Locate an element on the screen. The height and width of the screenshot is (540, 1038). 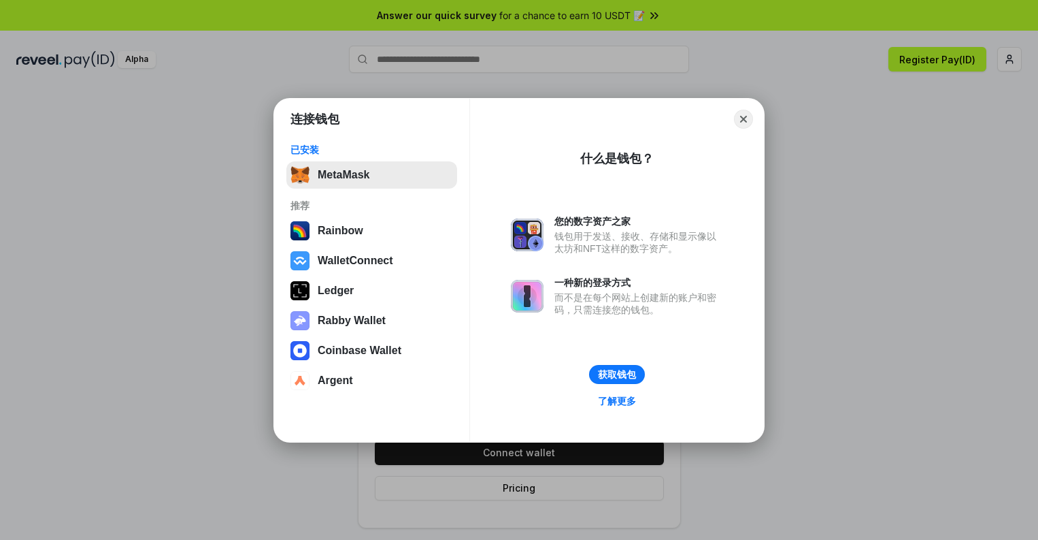
div: 获取钱包 is located at coordinates (617, 374).